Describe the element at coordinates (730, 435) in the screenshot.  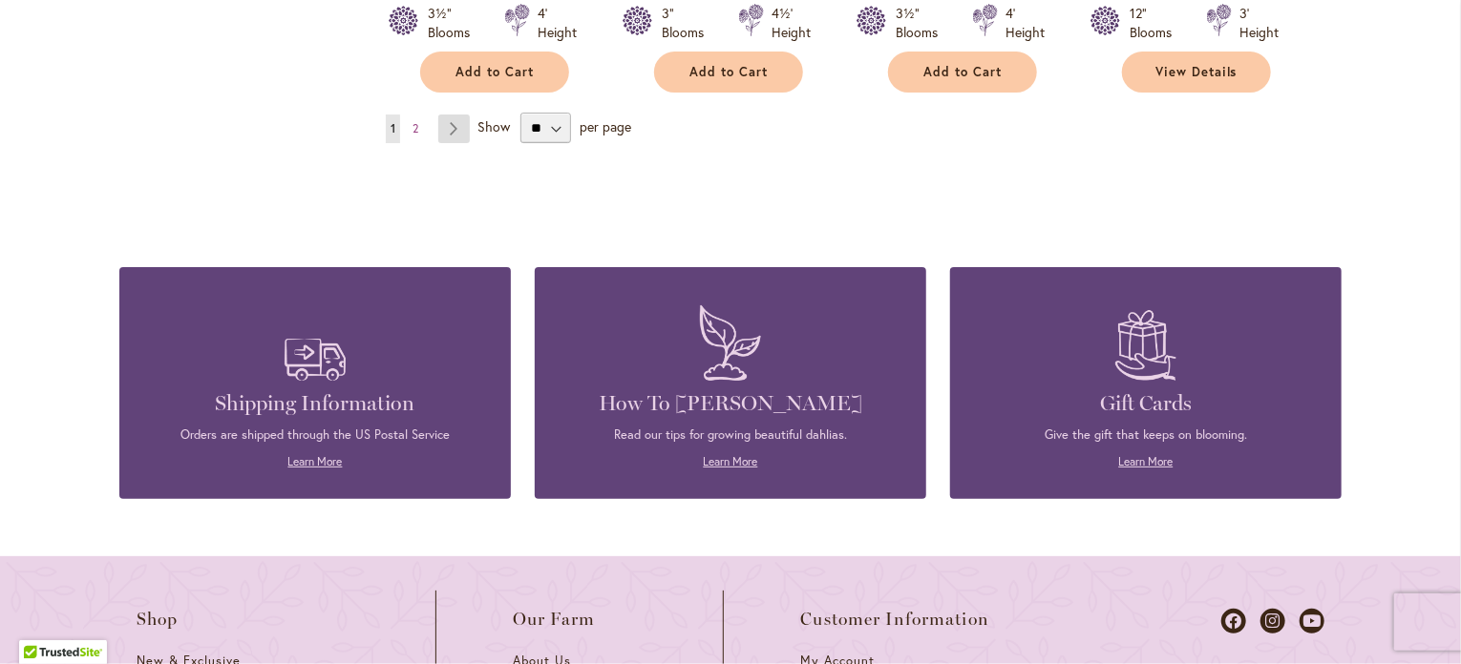
I see `p: Read our tips for growing beautiful dahlias.` at that location.